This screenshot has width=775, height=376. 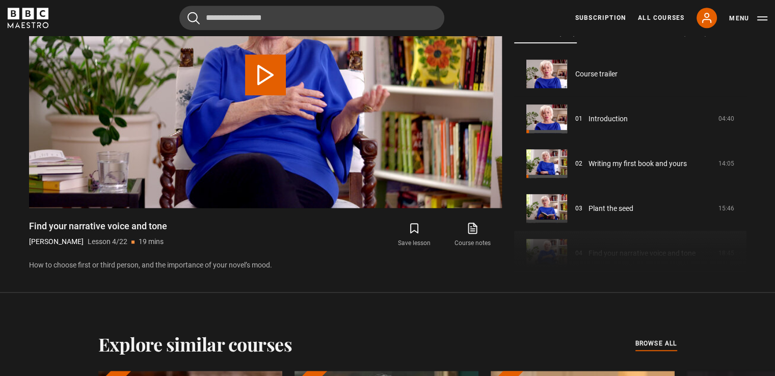 I want to click on a: Plant the seed, so click(x=611, y=208).